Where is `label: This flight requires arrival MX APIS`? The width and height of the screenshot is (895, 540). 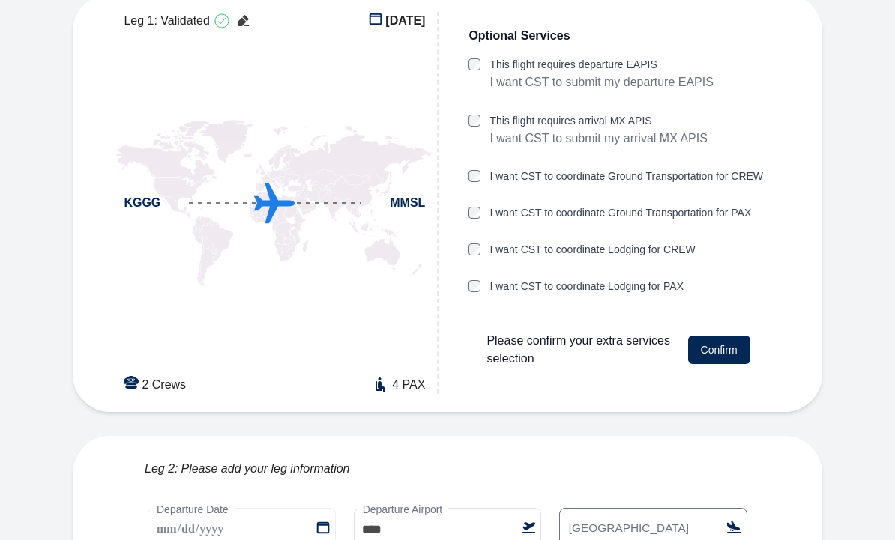
label: This flight requires arrival MX APIS is located at coordinates (598, 121).